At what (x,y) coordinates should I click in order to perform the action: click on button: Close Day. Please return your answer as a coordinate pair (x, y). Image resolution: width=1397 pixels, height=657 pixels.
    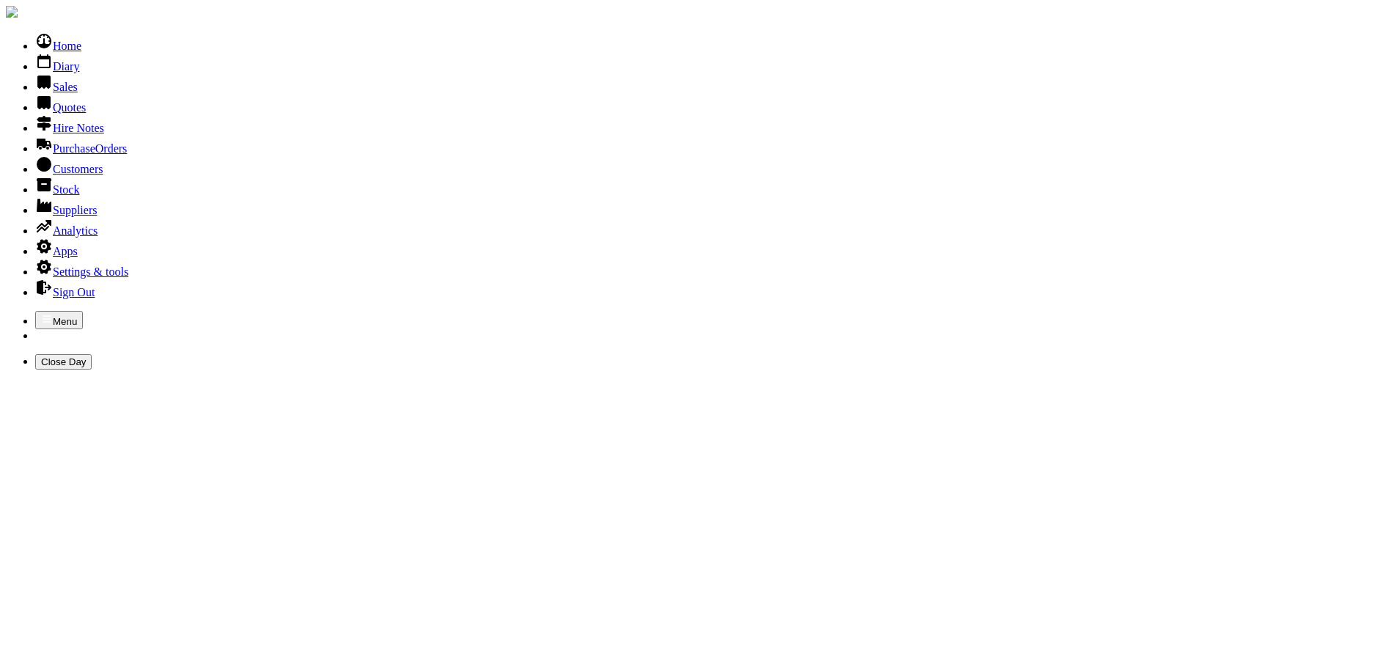
    Looking at the image, I should click on (63, 361).